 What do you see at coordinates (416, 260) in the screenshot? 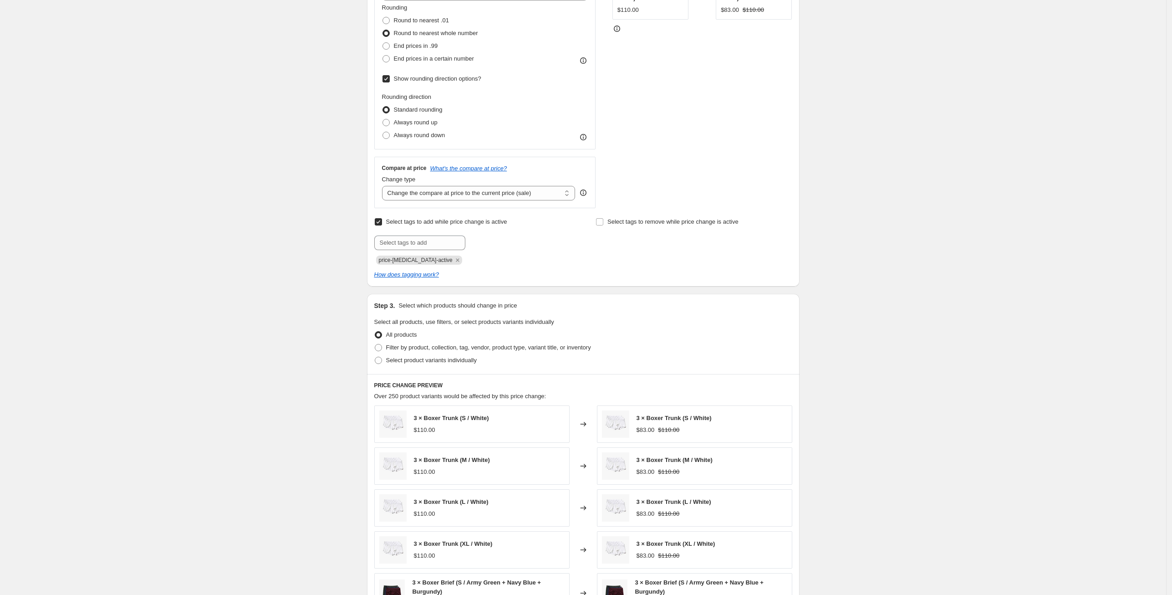
I see `span: price-change-job-active` at bounding box center [416, 260].